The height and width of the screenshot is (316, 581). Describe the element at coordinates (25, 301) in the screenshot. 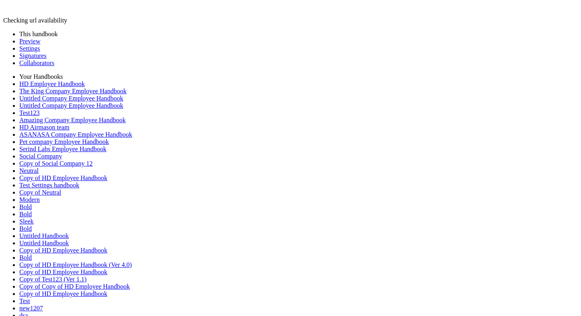

I see `a: Test` at that location.